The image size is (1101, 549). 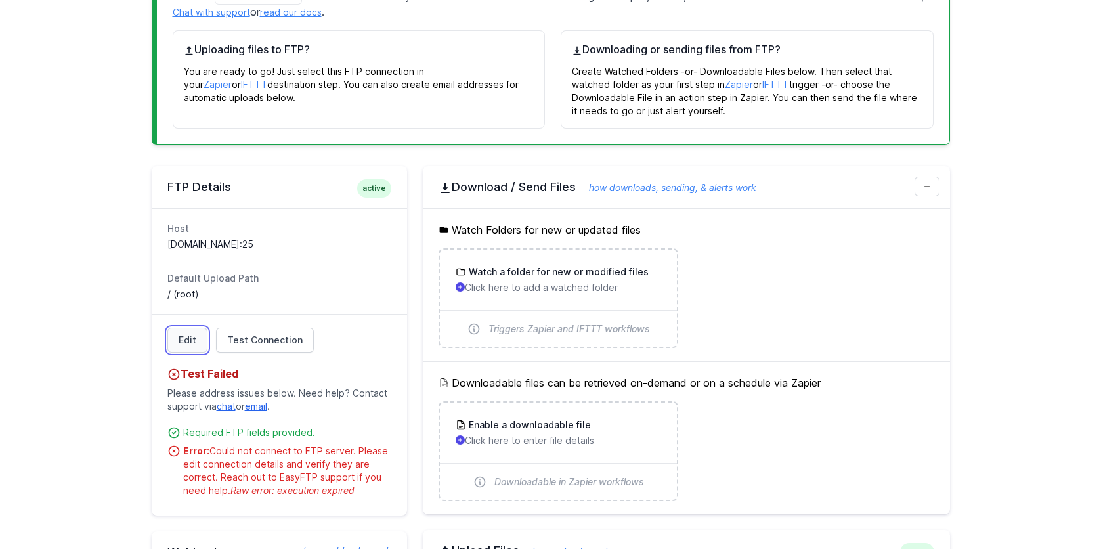 What do you see at coordinates (557, 272) in the screenshot?
I see `h3: Watch a folder for new or modified files` at bounding box center [557, 272].